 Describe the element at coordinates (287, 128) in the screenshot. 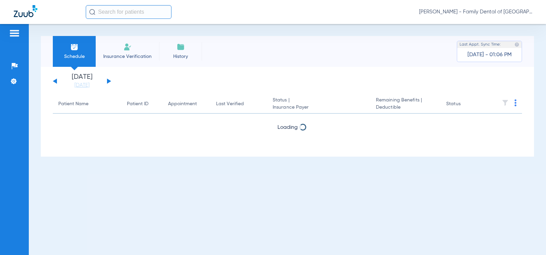

I see `span: Loading` at that location.